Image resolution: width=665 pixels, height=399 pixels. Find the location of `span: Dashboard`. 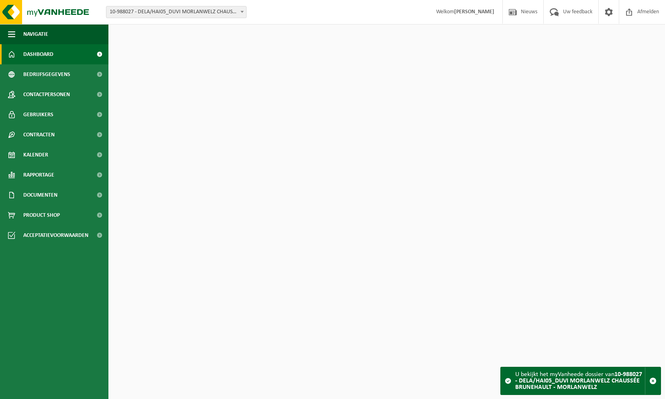

span: Dashboard is located at coordinates (38, 54).